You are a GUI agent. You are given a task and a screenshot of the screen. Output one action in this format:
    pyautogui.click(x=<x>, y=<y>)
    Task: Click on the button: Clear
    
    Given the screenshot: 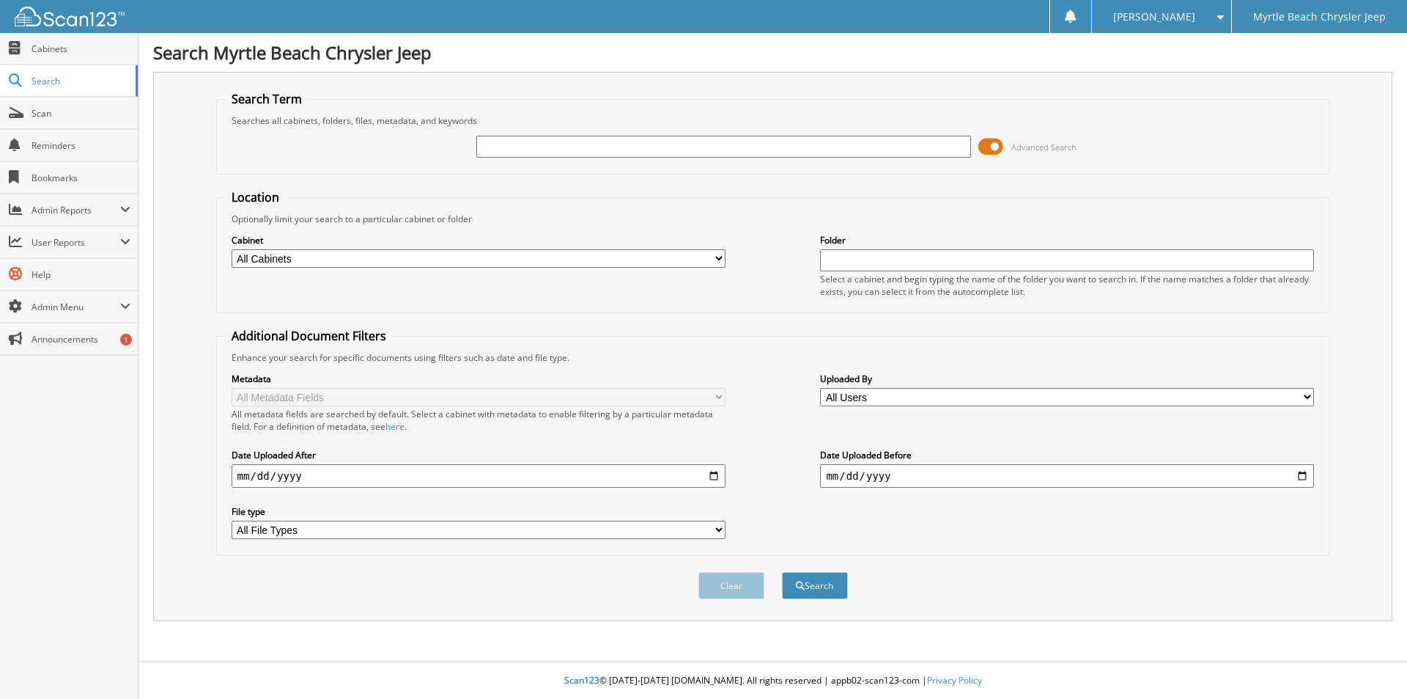 What is the action you would take?
    pyautogui.click(x=732, y=585)
    